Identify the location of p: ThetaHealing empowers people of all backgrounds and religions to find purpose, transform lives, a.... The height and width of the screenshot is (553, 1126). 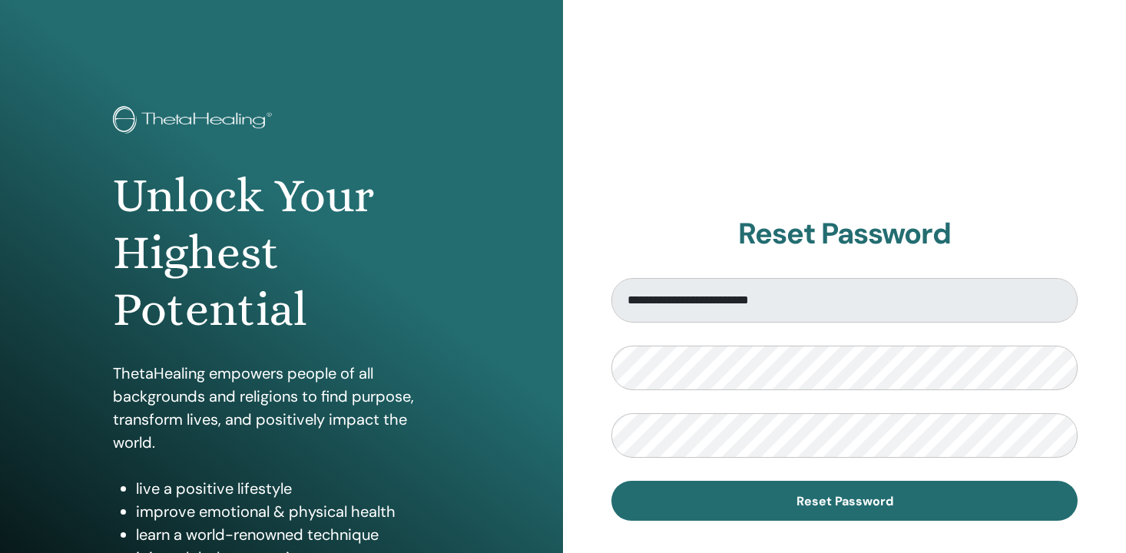
(281, 408).